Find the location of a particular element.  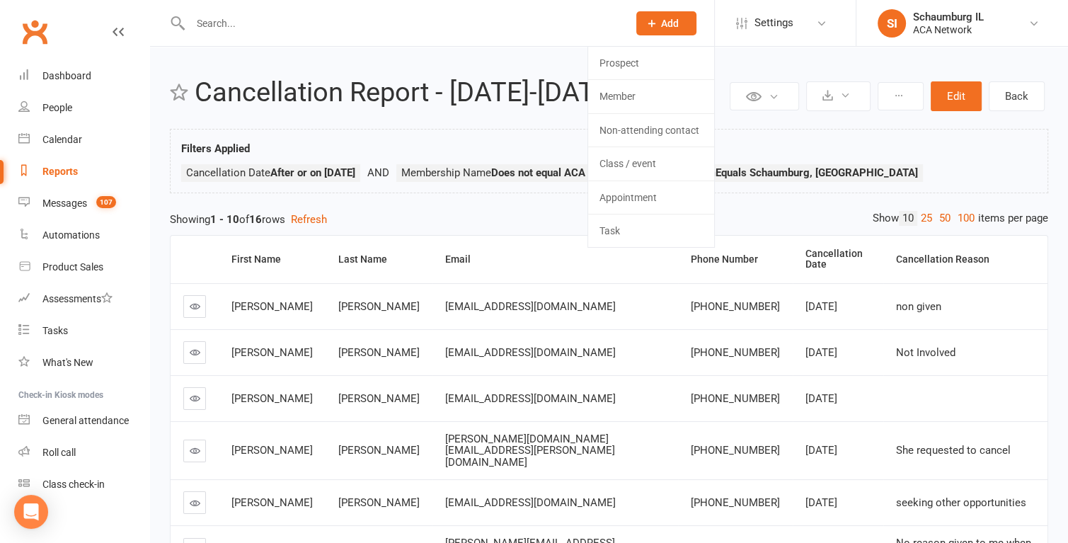

a: What's New is located at coordinates (83, 362).